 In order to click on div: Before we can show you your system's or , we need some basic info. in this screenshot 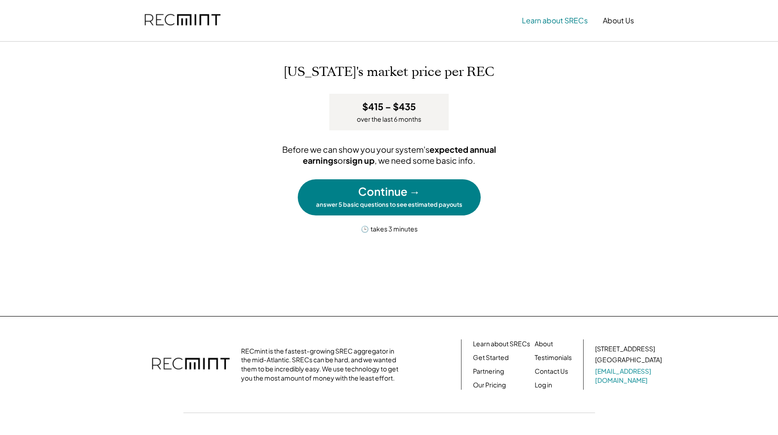, I will do `click(389, 155)`.